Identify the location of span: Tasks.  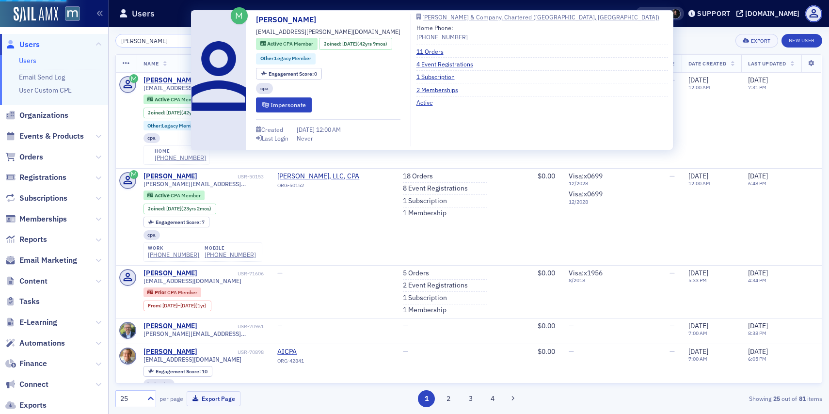
(30, 301).